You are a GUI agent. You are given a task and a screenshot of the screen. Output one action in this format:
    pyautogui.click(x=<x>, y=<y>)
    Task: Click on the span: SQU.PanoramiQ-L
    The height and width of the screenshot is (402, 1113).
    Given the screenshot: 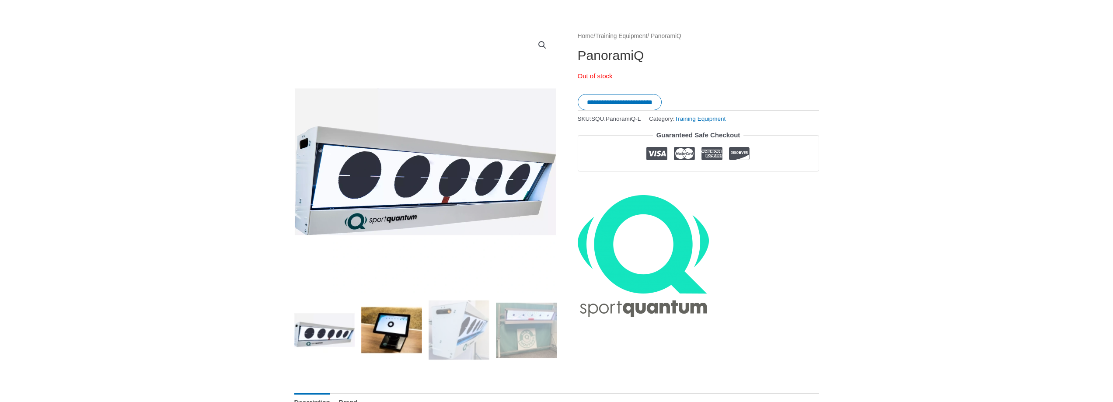 What is the action you would take?
    pyautogui.click(x=616, y=119)
    